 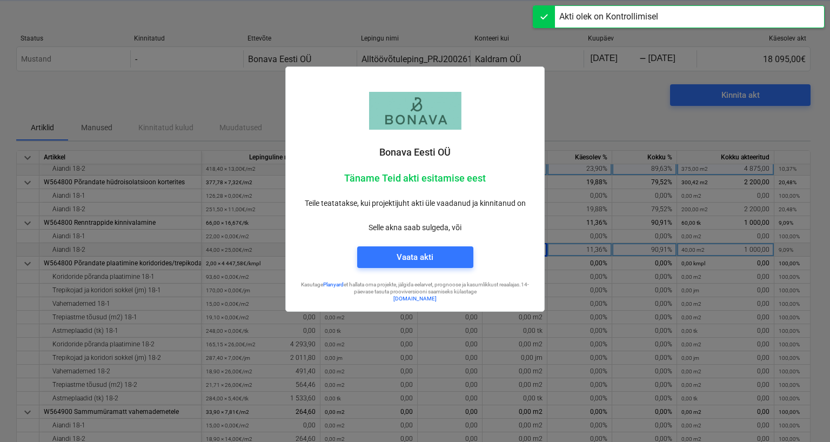 What do you see at coordinates (415, 152) in the screenshot?
I see `p: Bonava Eesti OÜ` at bounding box center [415, 152].